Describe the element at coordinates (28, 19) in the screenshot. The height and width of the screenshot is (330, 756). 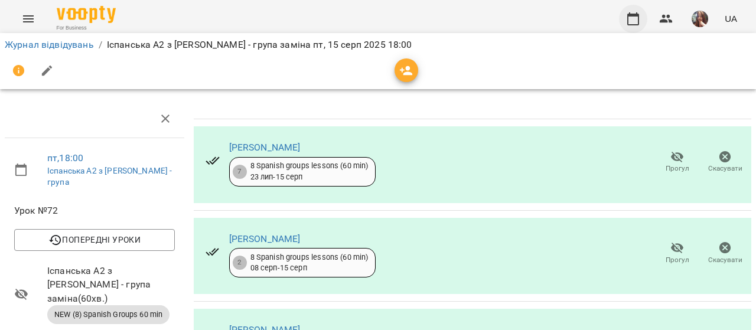
I see `button: Menu` at that location.